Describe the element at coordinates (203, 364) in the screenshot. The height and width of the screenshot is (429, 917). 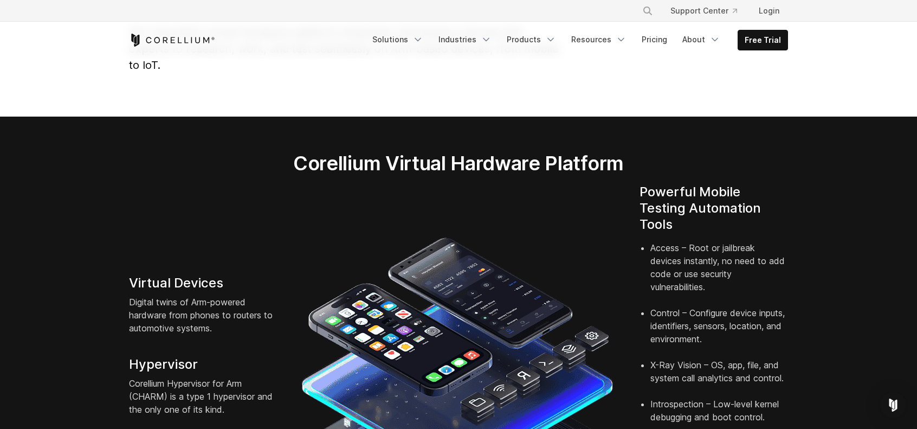
I see `h4: Hypervisor` at that location.